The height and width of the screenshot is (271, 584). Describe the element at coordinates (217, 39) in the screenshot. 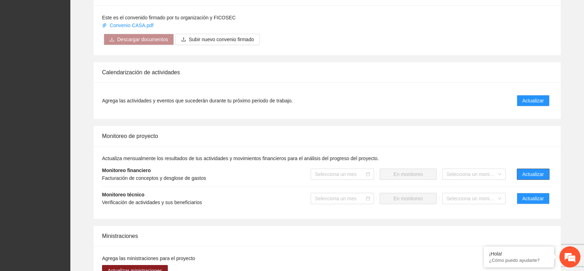

I see `span: uploadSubir nuevo convenio firmado` at that location.